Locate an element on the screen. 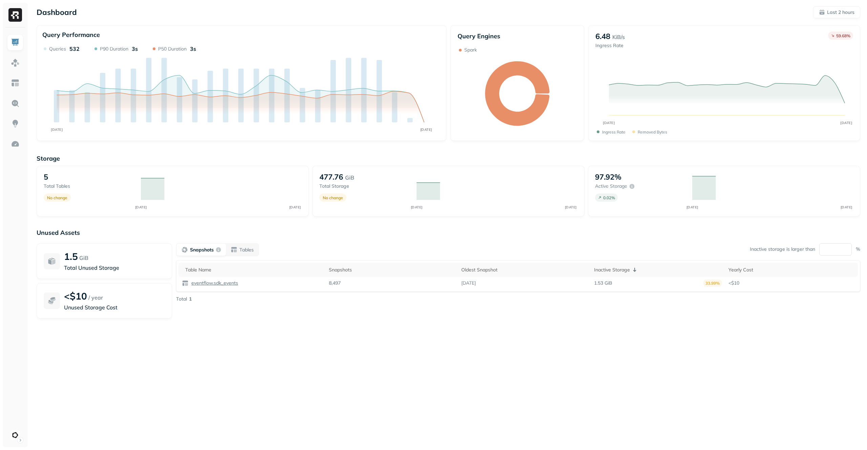 The width and height of the screenshot is (867, 450). p: 1 is located at coordinates (190, 299).